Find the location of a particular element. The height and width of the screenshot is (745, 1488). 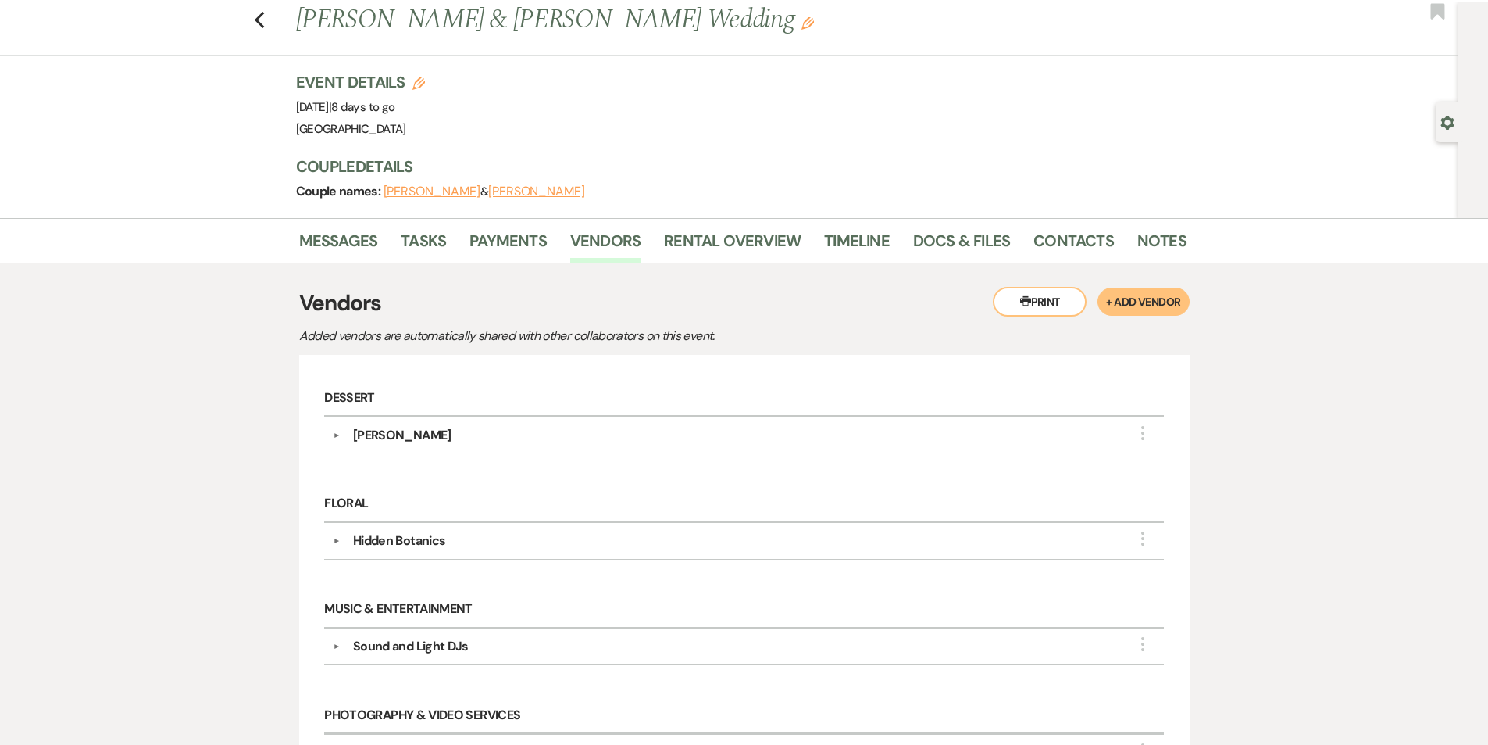

a: Notes is located at coordinates (1162, 245).